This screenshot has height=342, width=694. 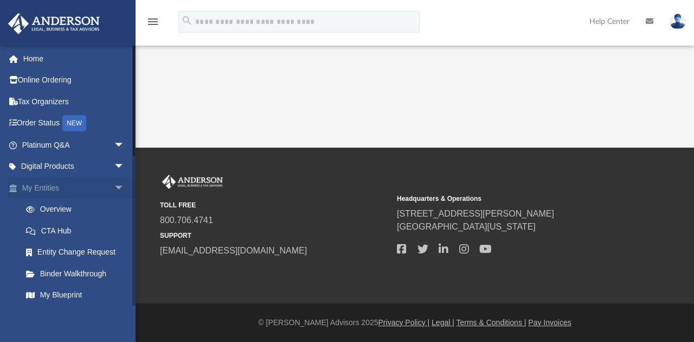 I want to click on a: Home, so click(x=74, y=59).